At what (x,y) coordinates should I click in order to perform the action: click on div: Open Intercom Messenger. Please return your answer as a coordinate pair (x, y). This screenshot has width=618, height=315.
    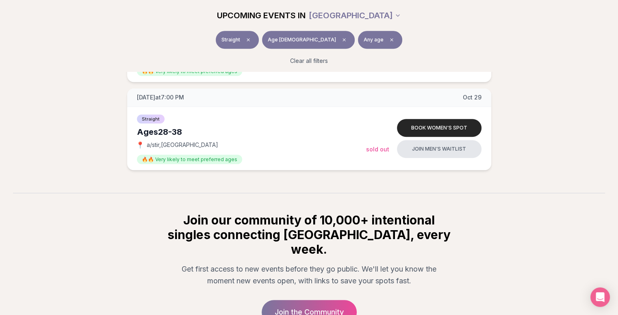
    Looking at the image, I should click on (600, 297).